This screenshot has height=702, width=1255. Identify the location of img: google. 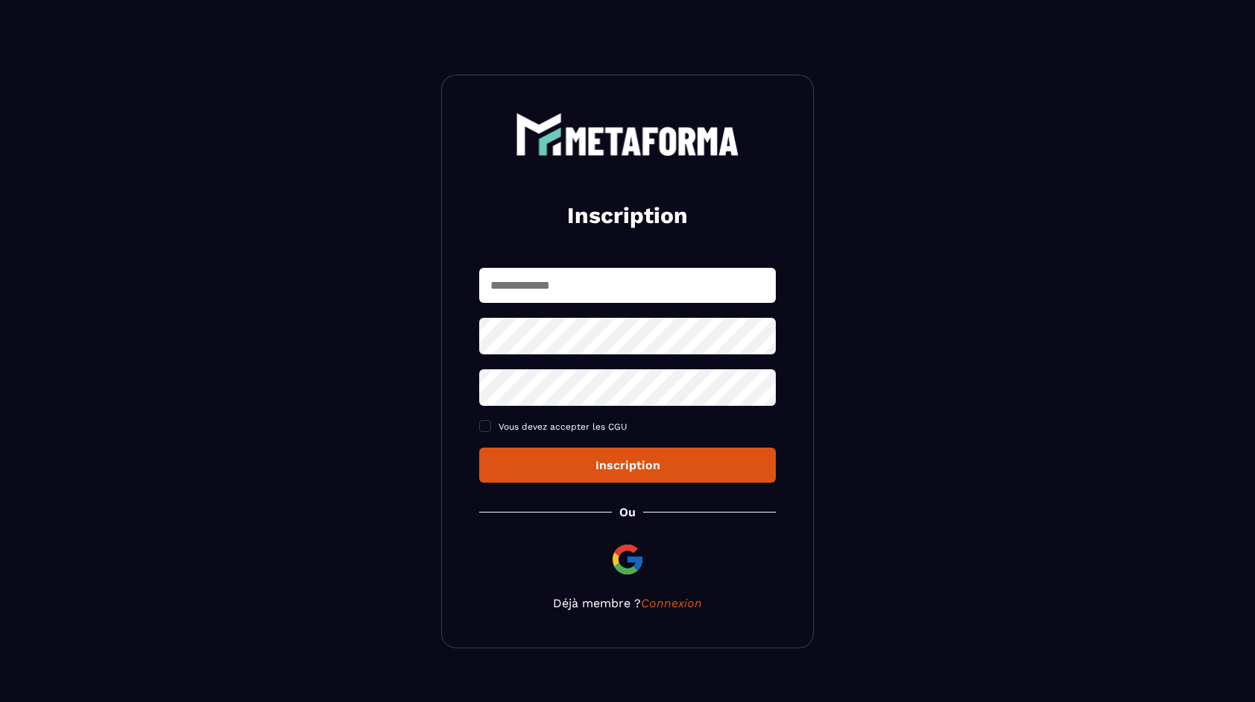
(628, 559).